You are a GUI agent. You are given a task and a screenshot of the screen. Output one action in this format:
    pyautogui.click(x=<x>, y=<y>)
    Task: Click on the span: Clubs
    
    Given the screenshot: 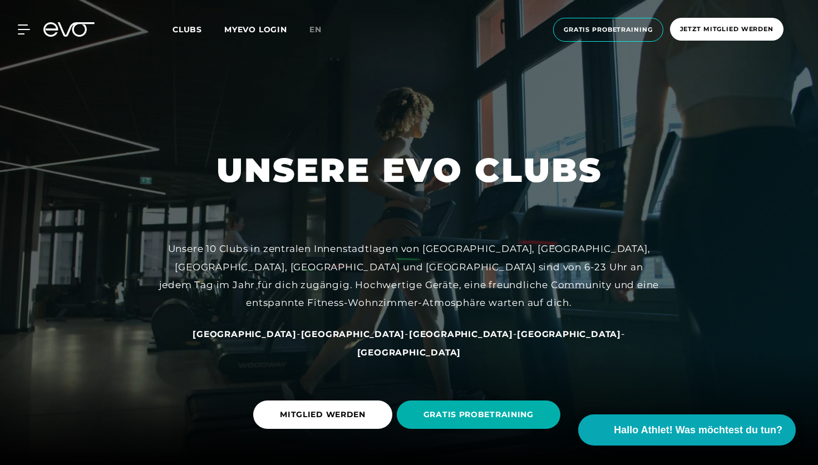 What is the action you would take?
    pyautogui.click(x=187, y=30)
    